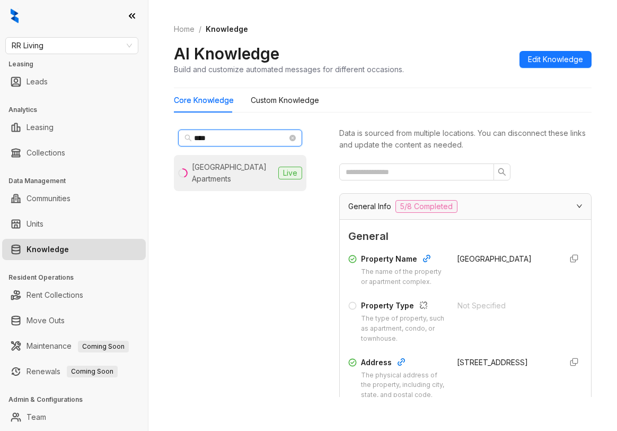  What do you see at coordinates (36, 417) in the screenshot?
I see `a: Team` at bounding box center [36, 417].